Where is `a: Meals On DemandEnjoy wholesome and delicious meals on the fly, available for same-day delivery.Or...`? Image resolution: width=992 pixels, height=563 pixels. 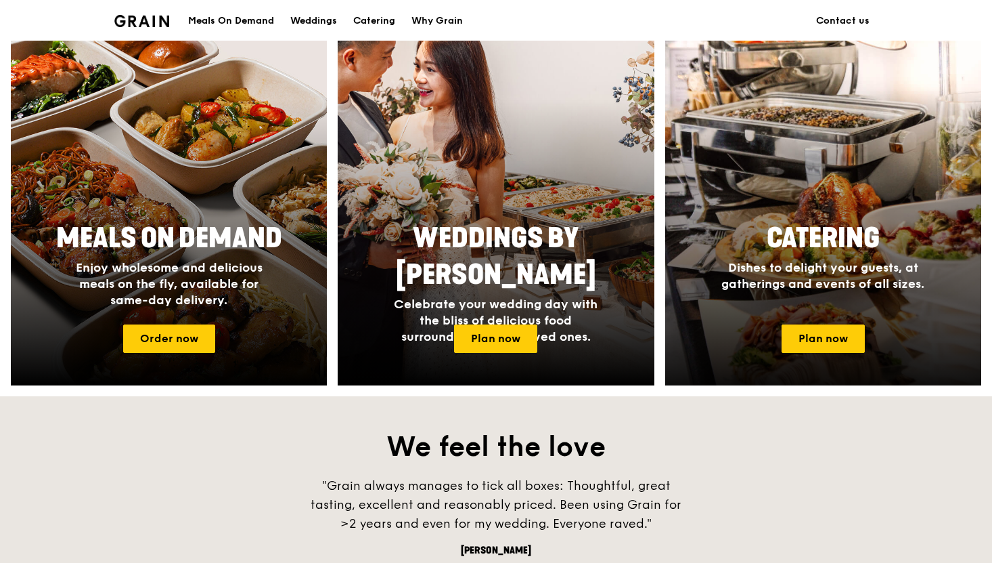 a: Meals On DemandEnjoy wholesome and delicious meals on the fly, available for same-day delivery.Or... is located at coordinates (169, 206).